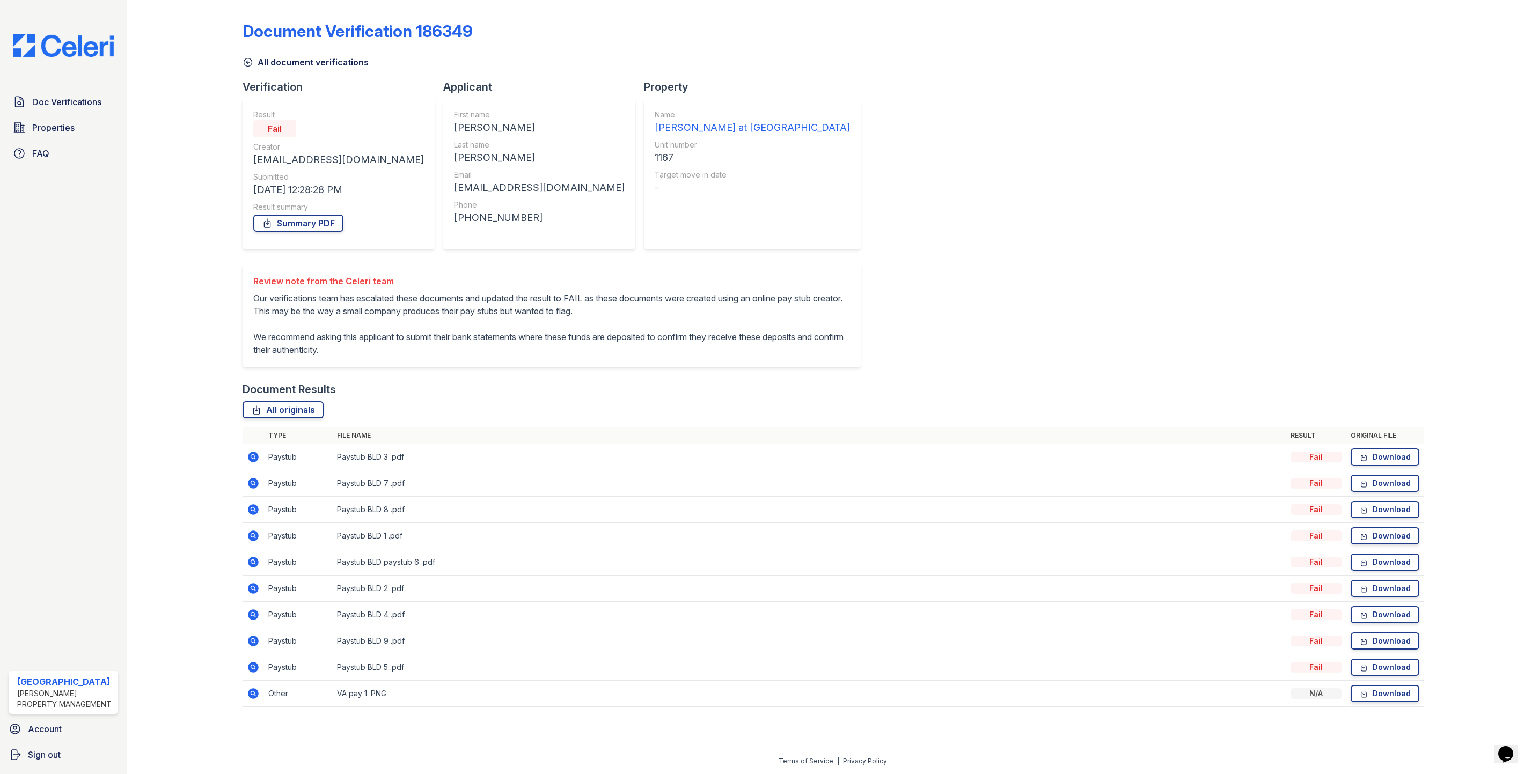 Image resolution: width=1539 pixels, height=774 pixels. What do you see at coordinates (343, 87) in the screenshot?
I see `div: Verification` at bounding box center [343, 87].